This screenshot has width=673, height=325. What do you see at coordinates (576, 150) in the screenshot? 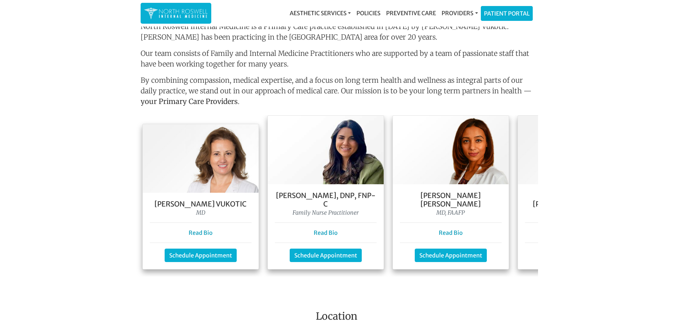
I see `img: Keela Weeks Leger, FNP-C` at bounding box center [576, 150].